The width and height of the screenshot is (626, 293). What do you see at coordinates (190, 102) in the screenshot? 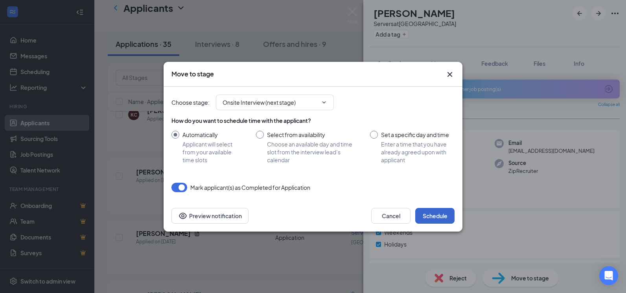
I see `span: Choose stage :` at bounding box center [190, 102].